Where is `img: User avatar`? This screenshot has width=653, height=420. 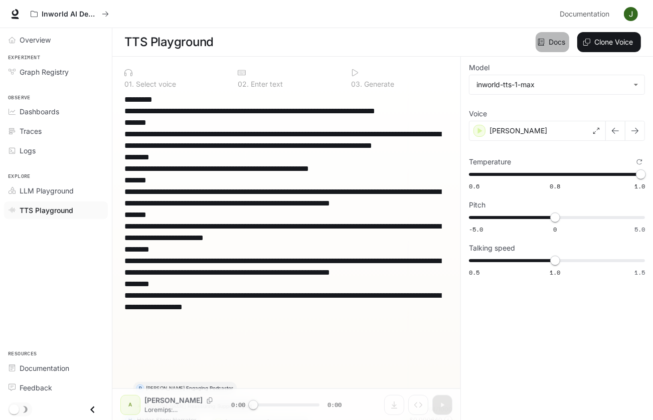 img: User avatar is located at coordinates (631, 14).